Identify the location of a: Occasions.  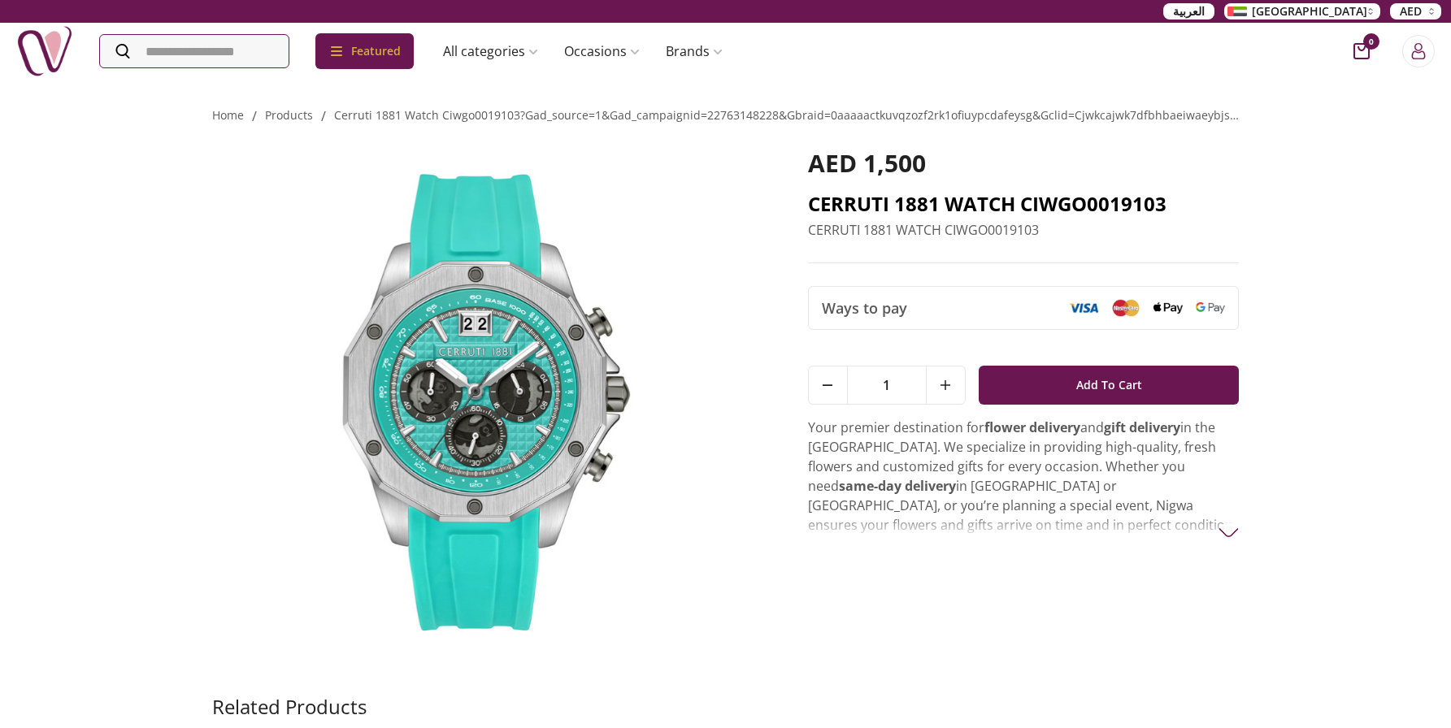
(601, 51).